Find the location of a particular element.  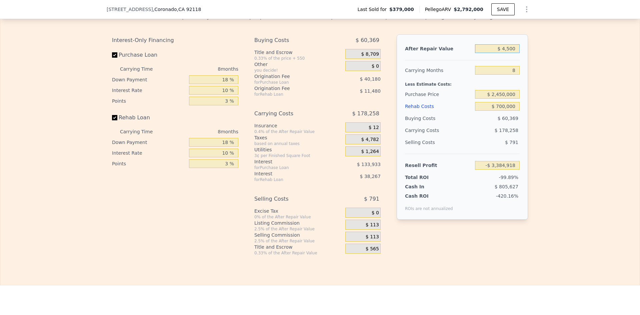

div: Interest-Only Financing is located at coordinates (175, 40).